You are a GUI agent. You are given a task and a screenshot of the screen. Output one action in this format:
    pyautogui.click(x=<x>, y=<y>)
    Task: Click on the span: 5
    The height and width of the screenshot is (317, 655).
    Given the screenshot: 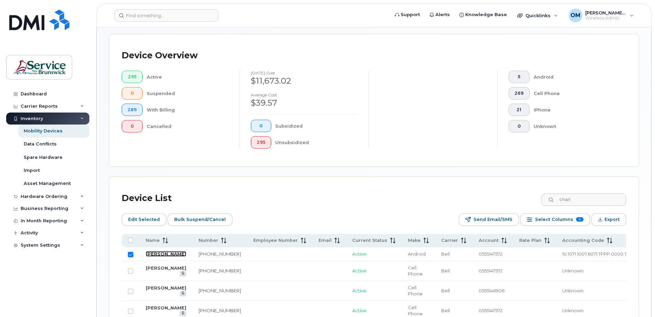 What is the action you would take?
    pyautogui.click(x=519, y=77)
    